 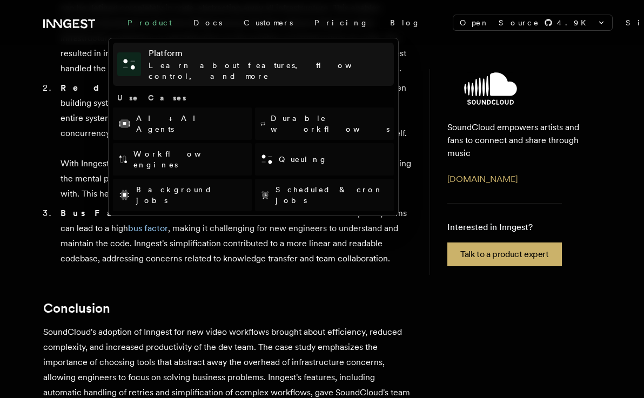 I want to click on li: Before Inngest, when building systems like this, a developer would have to retain a large mental ..., so click(x=234, y=141).